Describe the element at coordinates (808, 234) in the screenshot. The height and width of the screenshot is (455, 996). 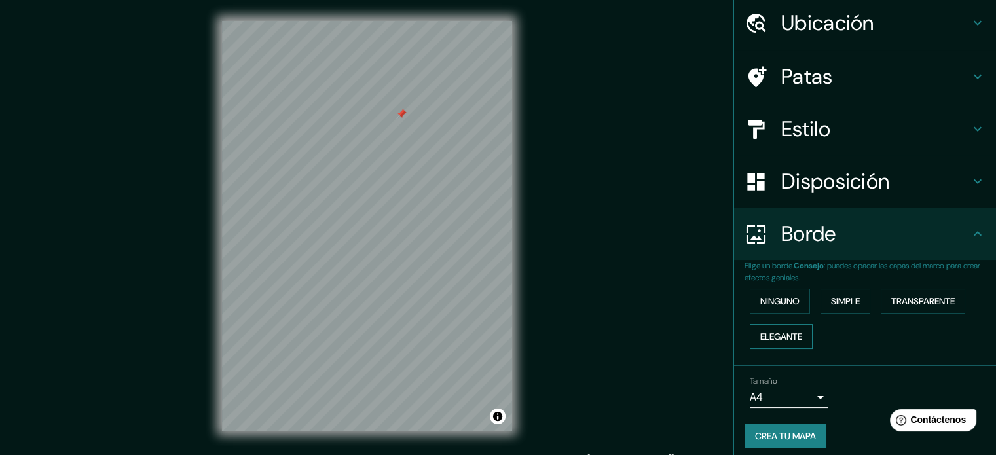
I see `font: Borde` at that location.